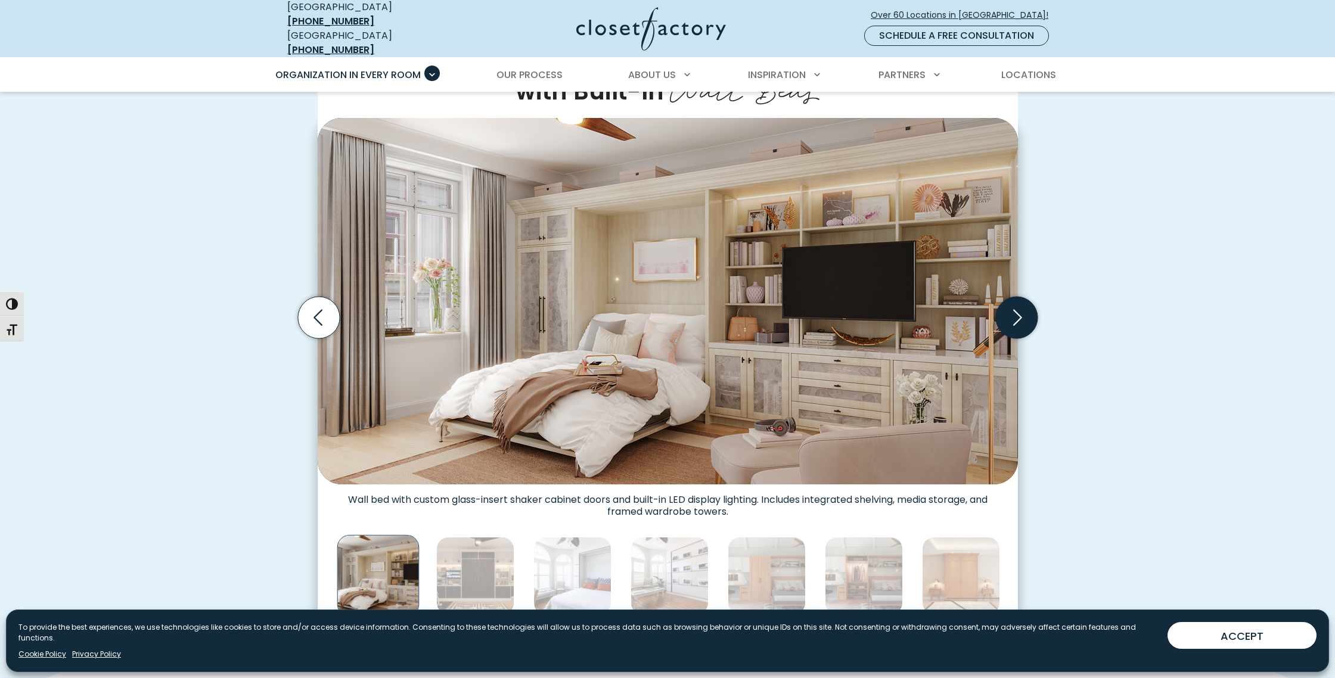 The width and height of the screenshot is (1335, 678). What do you see at coordinates (777, 75) in the screenshot?
I see `span: Inspiration` at bounding box center [777, 75].